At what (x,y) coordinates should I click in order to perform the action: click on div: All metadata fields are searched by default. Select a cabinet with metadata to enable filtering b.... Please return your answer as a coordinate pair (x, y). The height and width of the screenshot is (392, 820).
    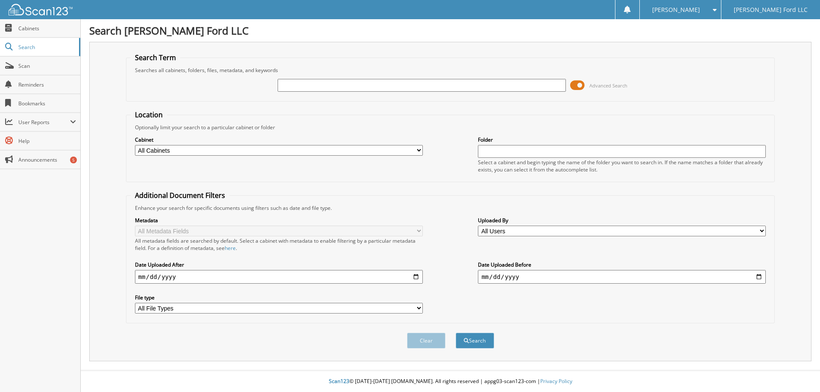
    Looking at the image, I should click on (279, 245).